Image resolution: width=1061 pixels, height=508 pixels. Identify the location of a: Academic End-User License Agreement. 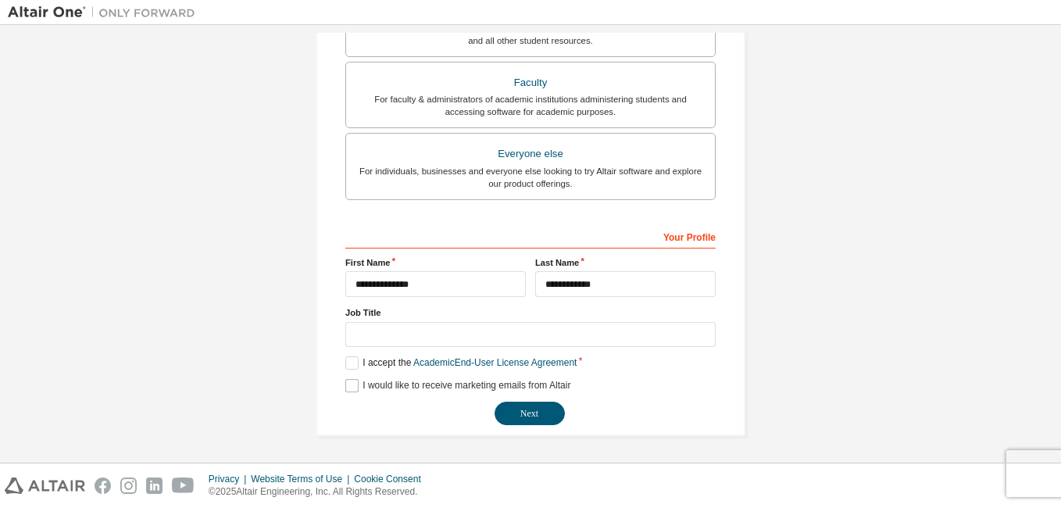
(495, 363).